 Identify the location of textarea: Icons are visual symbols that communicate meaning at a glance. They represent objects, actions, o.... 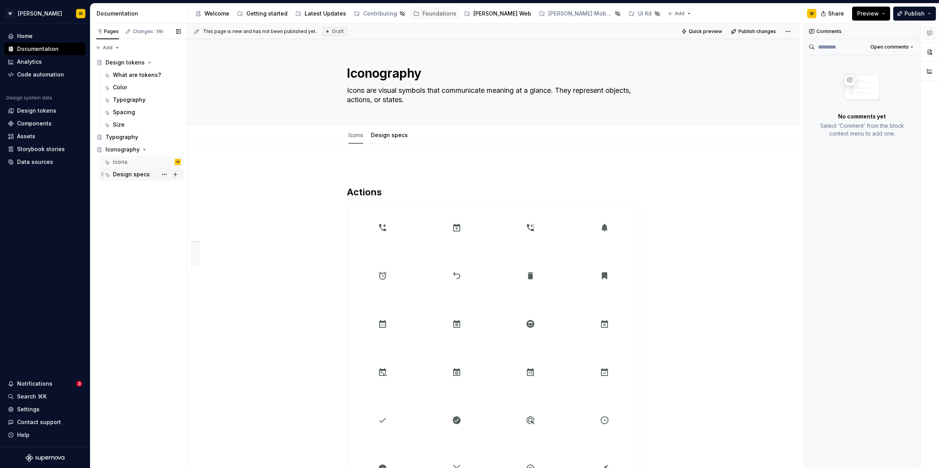
(492, 95).